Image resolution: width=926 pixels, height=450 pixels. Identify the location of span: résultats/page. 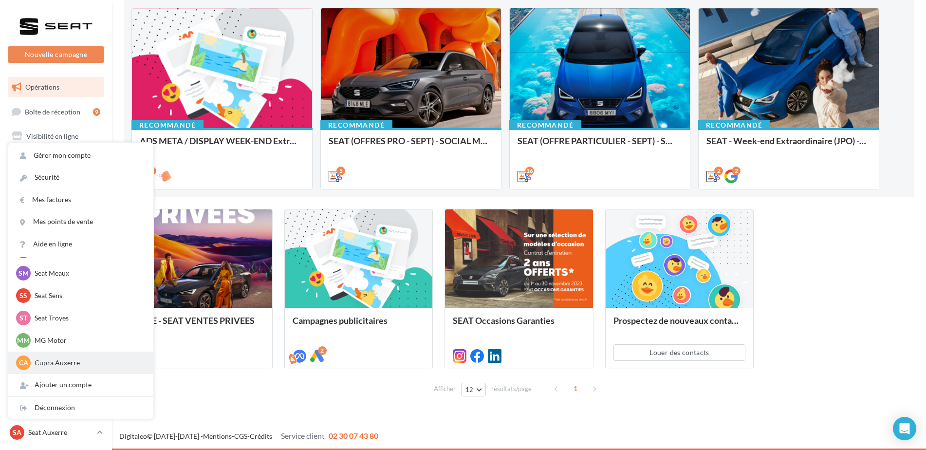
(511, 388).